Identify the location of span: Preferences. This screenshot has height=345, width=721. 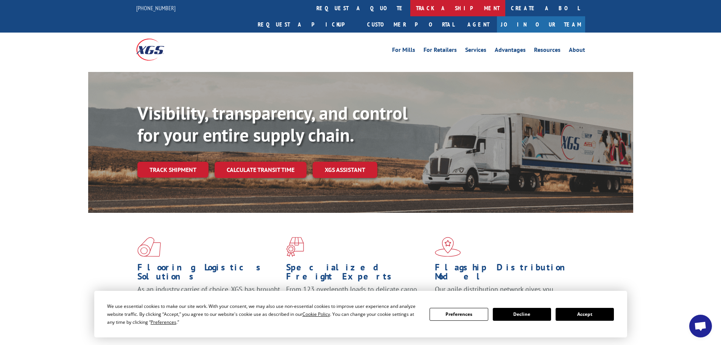
(164, 322).